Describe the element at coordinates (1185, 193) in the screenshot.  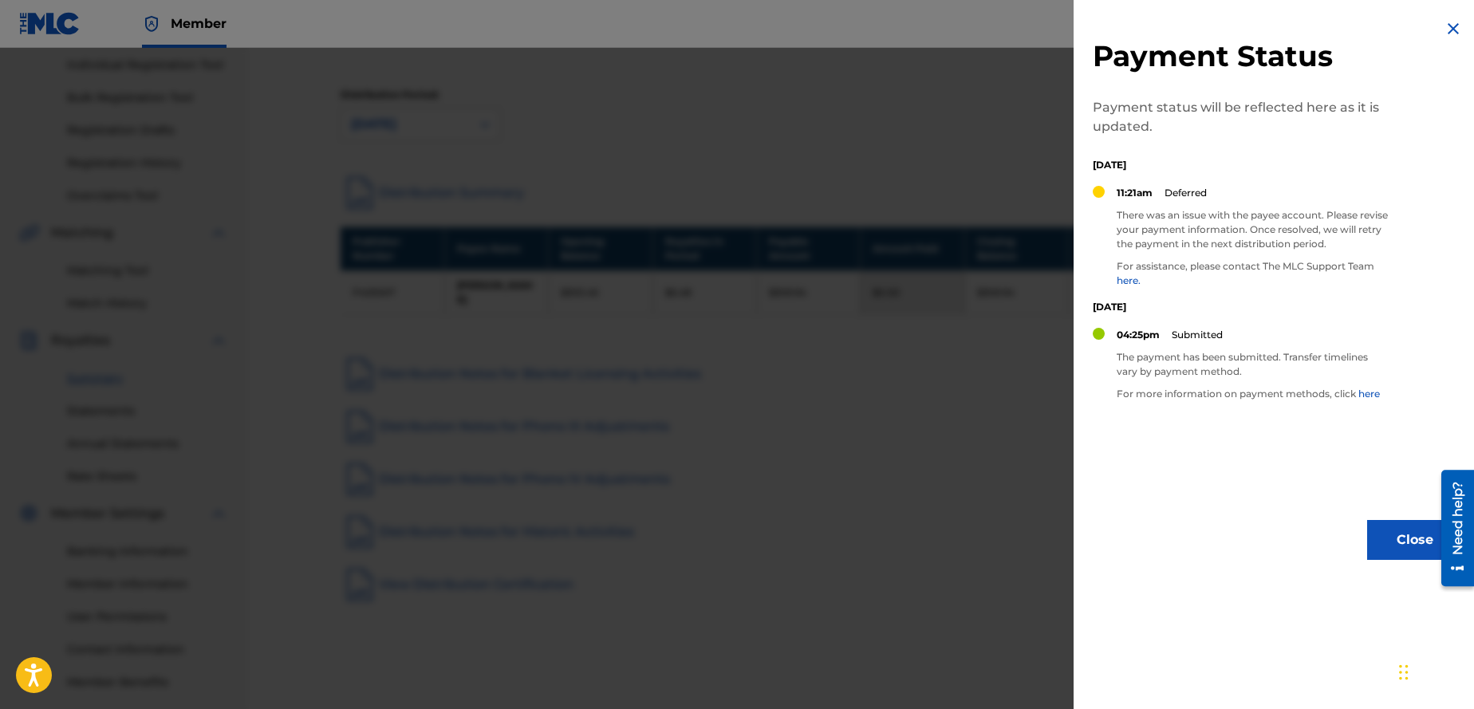
I see `p: Deferred` at that location.